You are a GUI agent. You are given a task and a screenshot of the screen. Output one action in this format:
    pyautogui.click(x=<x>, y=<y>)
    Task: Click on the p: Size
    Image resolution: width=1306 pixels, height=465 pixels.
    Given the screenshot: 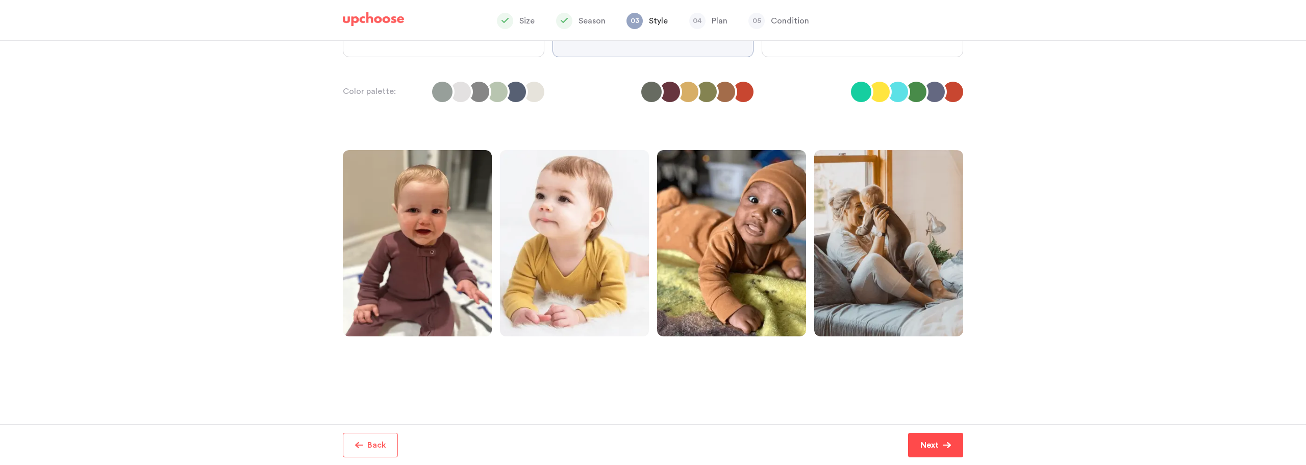 What is the action you would take?
    pyautogui.click(x=527, y=21)
    